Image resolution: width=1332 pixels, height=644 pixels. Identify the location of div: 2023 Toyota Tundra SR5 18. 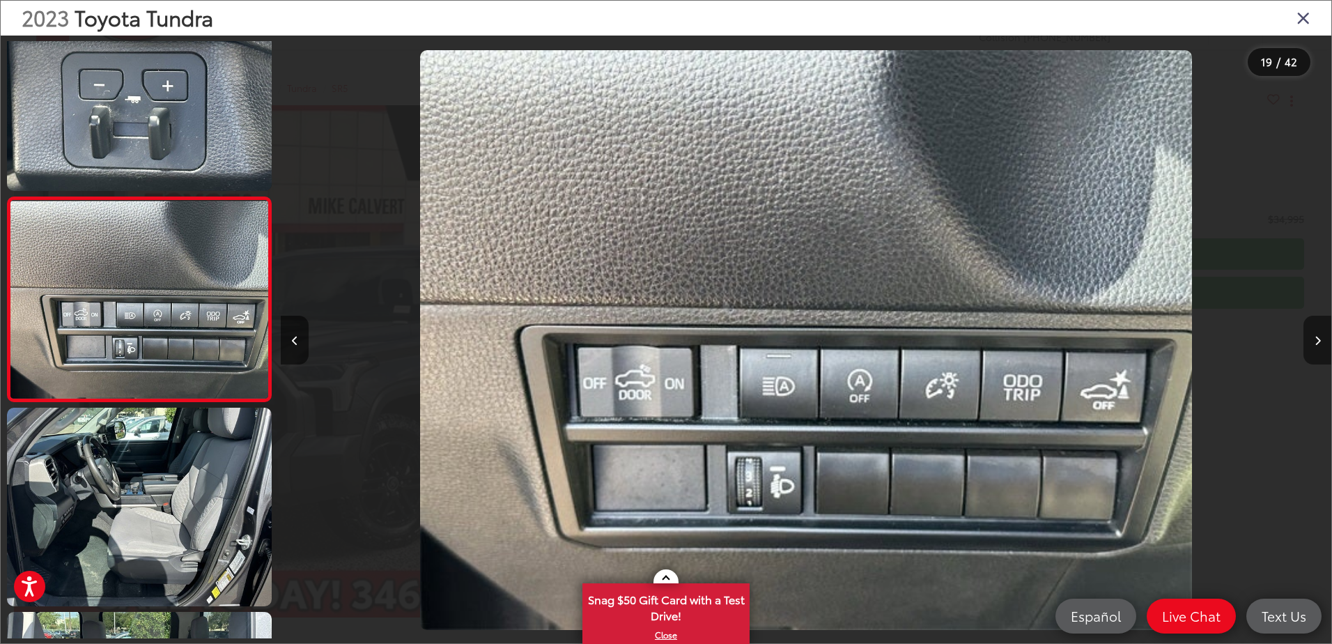
(806, 340).